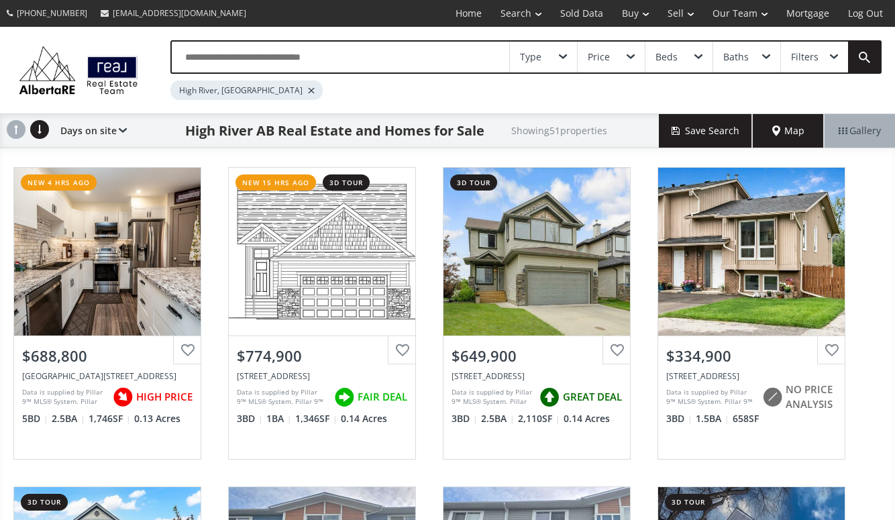  Describe the element at coordinates (107, 376) in the screenshot. I see `div: 911 12 Street SE, High River, AB T1V 1L2` at that location.